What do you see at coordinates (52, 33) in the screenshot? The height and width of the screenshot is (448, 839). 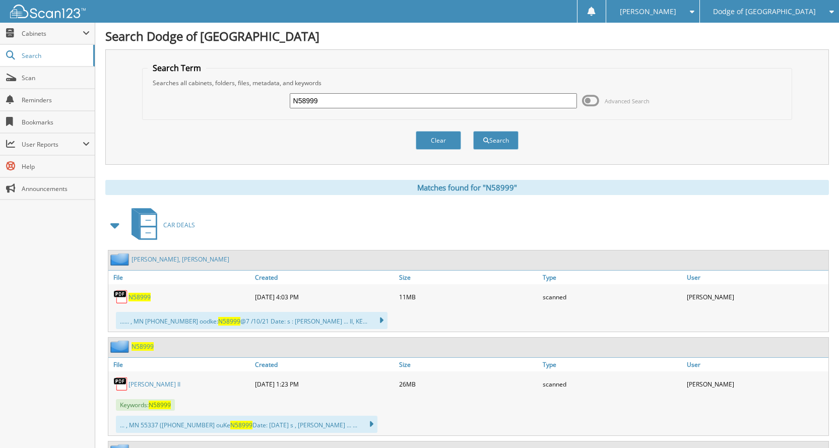 I see `span: Cabinets` at bounding box center [52, 33].